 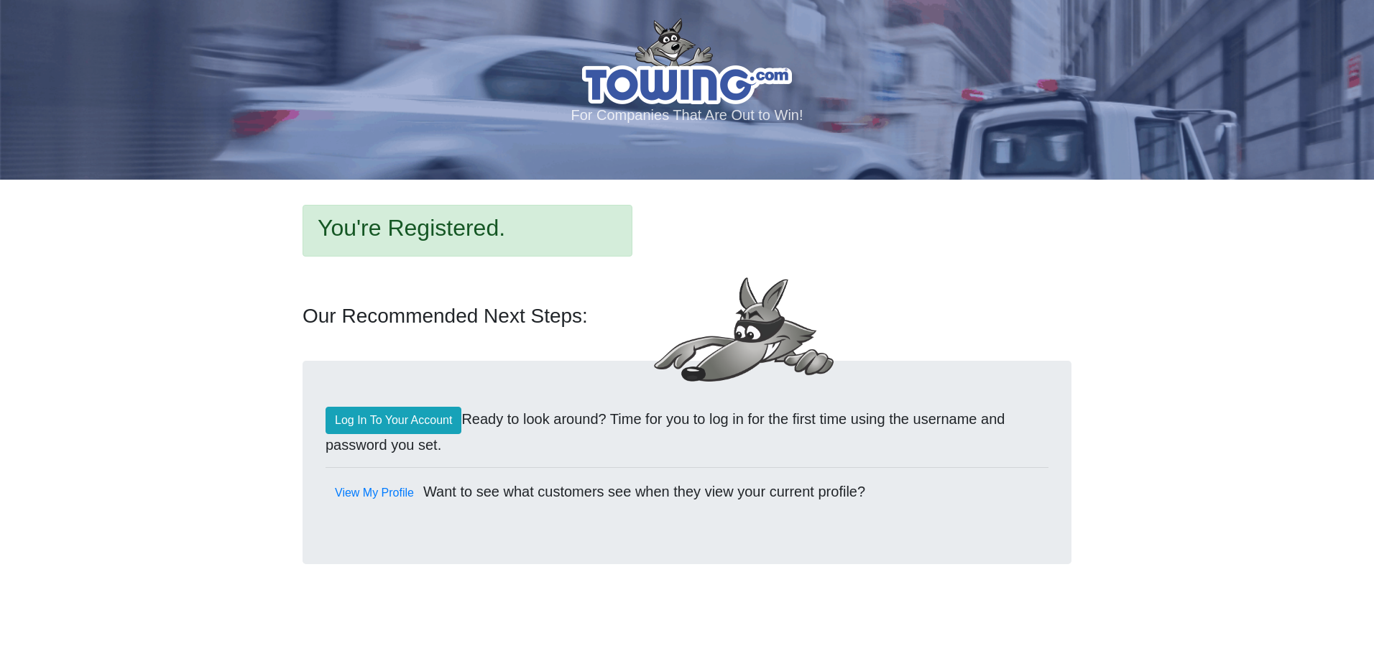 I want to click on h2: You're Registered., so click(x=467, y=228).